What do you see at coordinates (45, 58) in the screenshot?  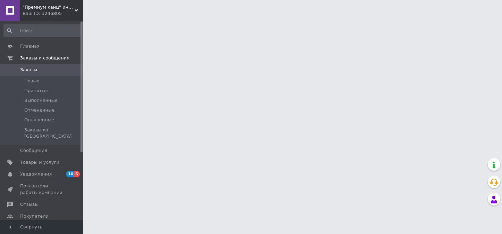 I see `span: Заказы и сообщения` at bounding box center [45, 58].